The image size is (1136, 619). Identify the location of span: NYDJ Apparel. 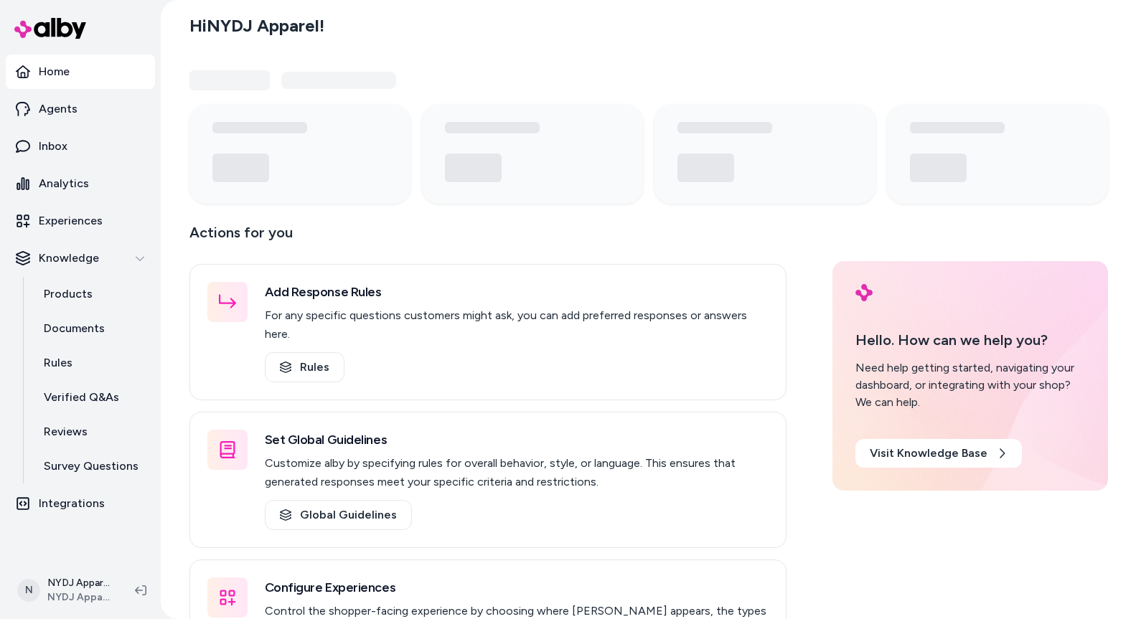
(80, 598).